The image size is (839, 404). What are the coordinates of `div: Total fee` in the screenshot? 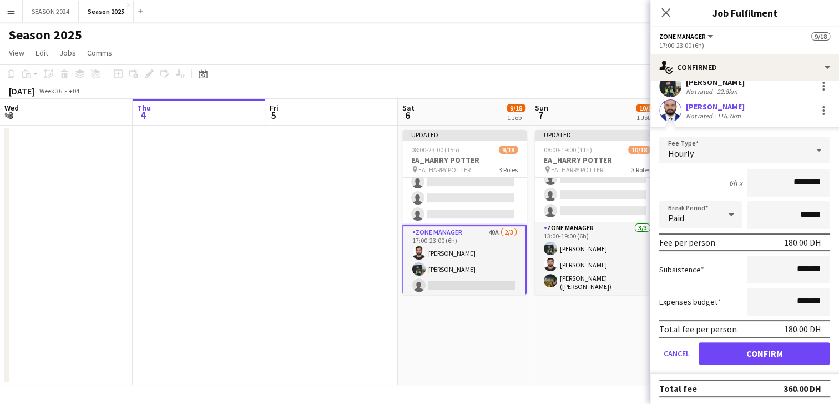 It's located at (678, 388).